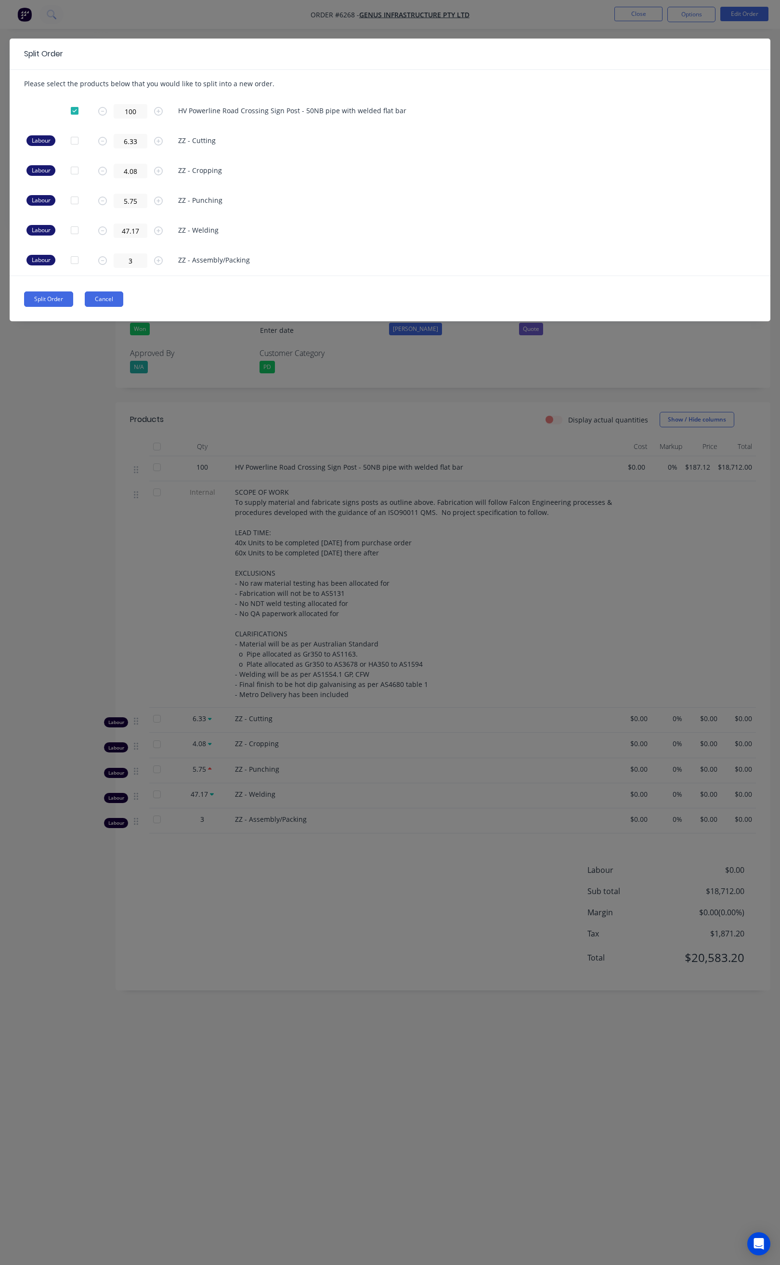 This screenshot has height=1265, width=780. What do you see at coordinates (43, 54) in the screenshot?
I see `div: Split Order` at bounding box center [43, 54].